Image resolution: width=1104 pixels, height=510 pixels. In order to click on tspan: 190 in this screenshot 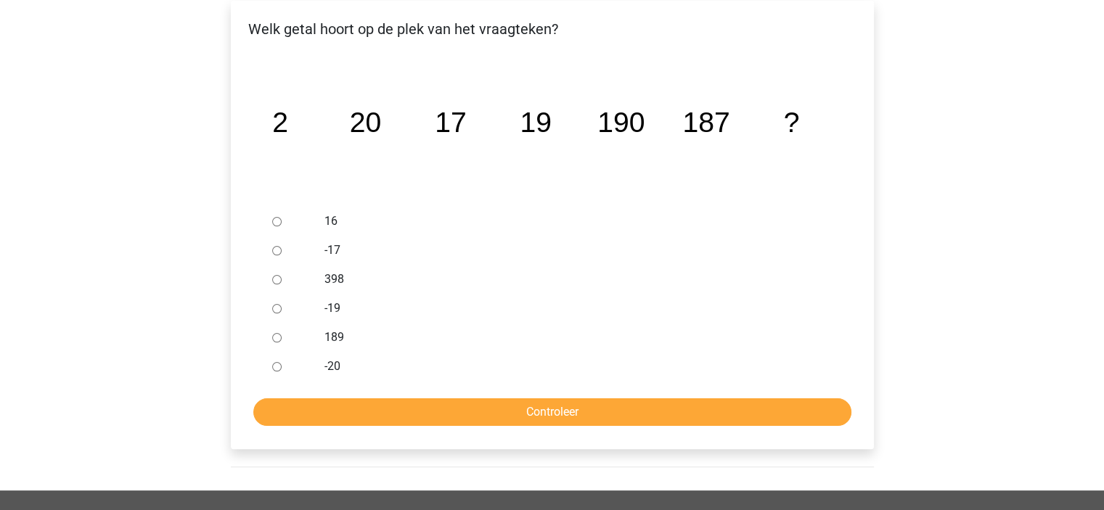, I will do `click(621, 122)`.